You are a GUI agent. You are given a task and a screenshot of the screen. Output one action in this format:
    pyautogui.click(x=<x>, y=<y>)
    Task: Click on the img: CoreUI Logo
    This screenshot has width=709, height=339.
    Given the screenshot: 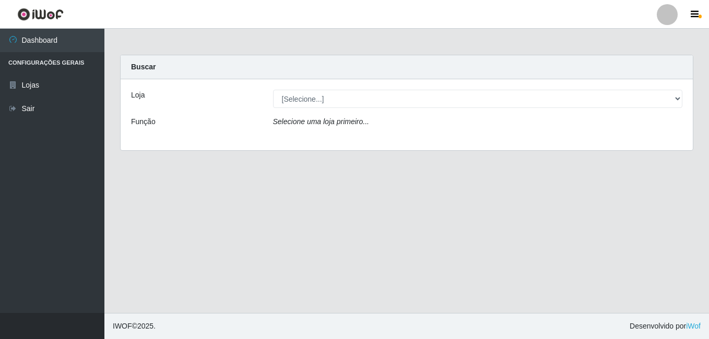 What is the action you would take?
    pyautogui.click(x=40, y=14)
    